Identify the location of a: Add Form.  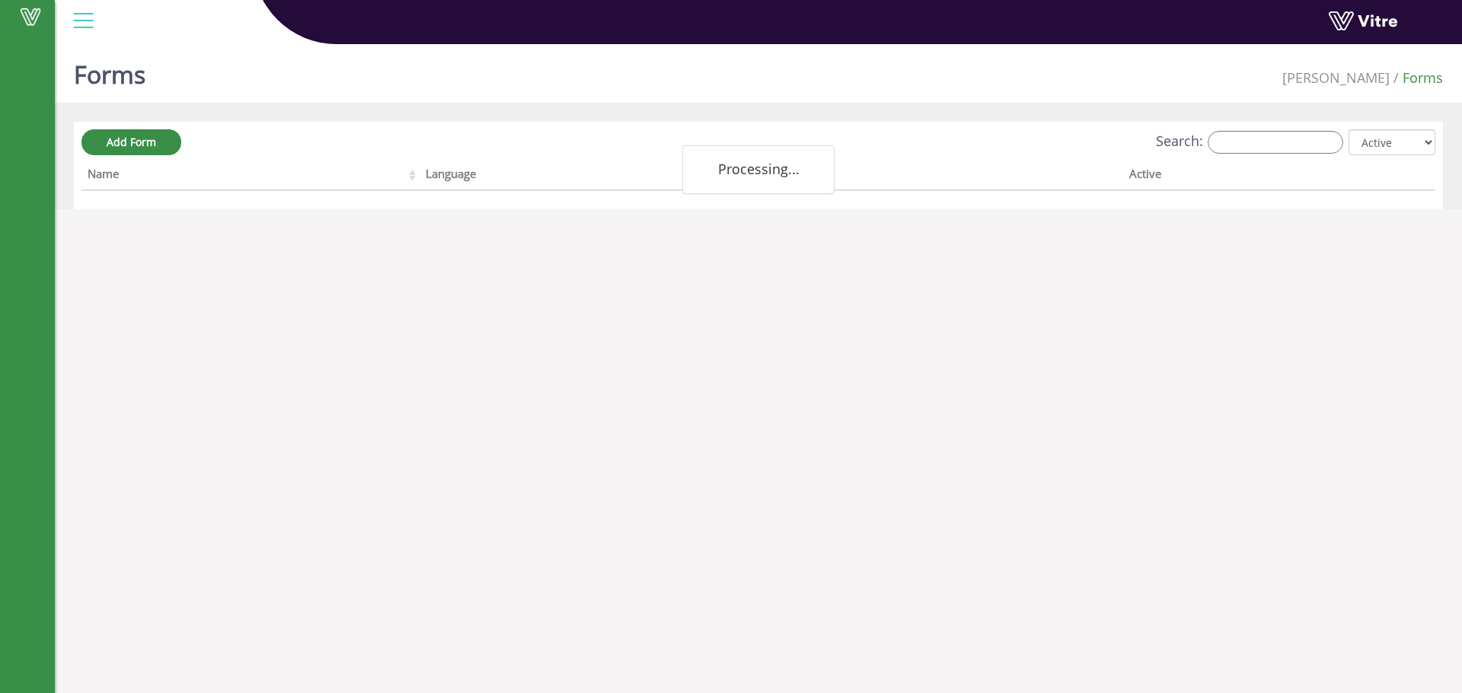
(131, 142).